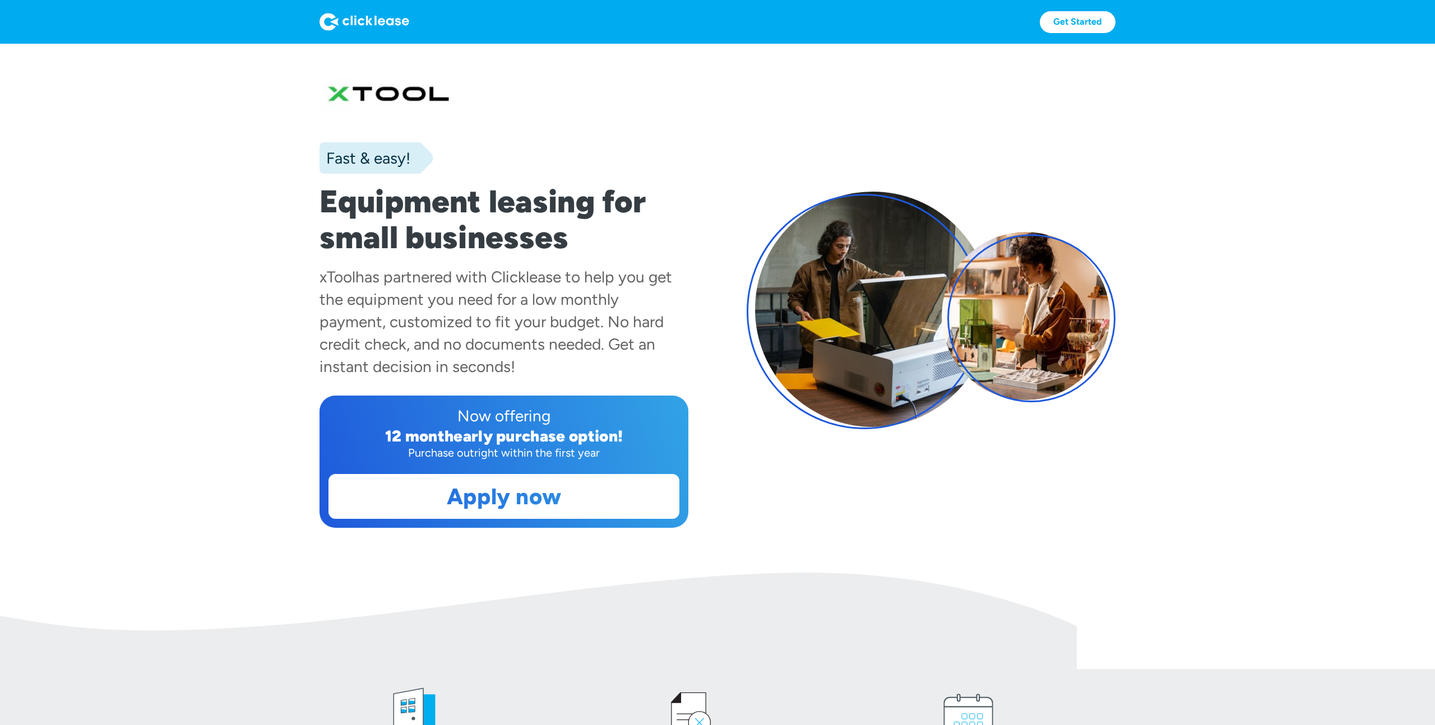  Describe the element at coordinates (538, 436) in the screenshot. I see `div: early purchase option!` at that location.